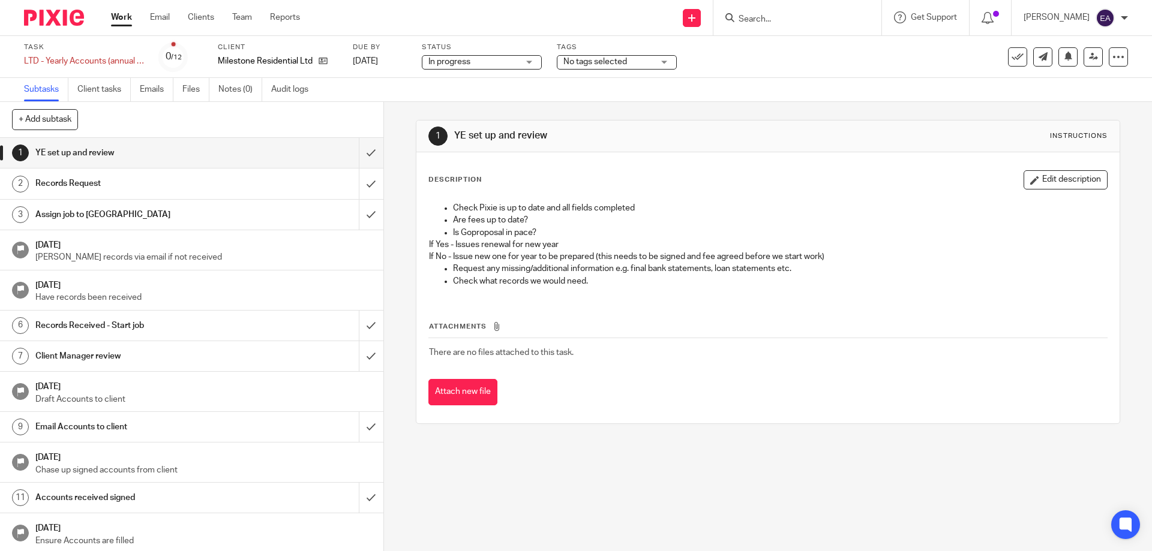 This screenshot has width=1152, height=551. What do you see at coordinates (139, 184) in the screenshot?
I see `h1: Records Request` at bounding box center [139, 184].